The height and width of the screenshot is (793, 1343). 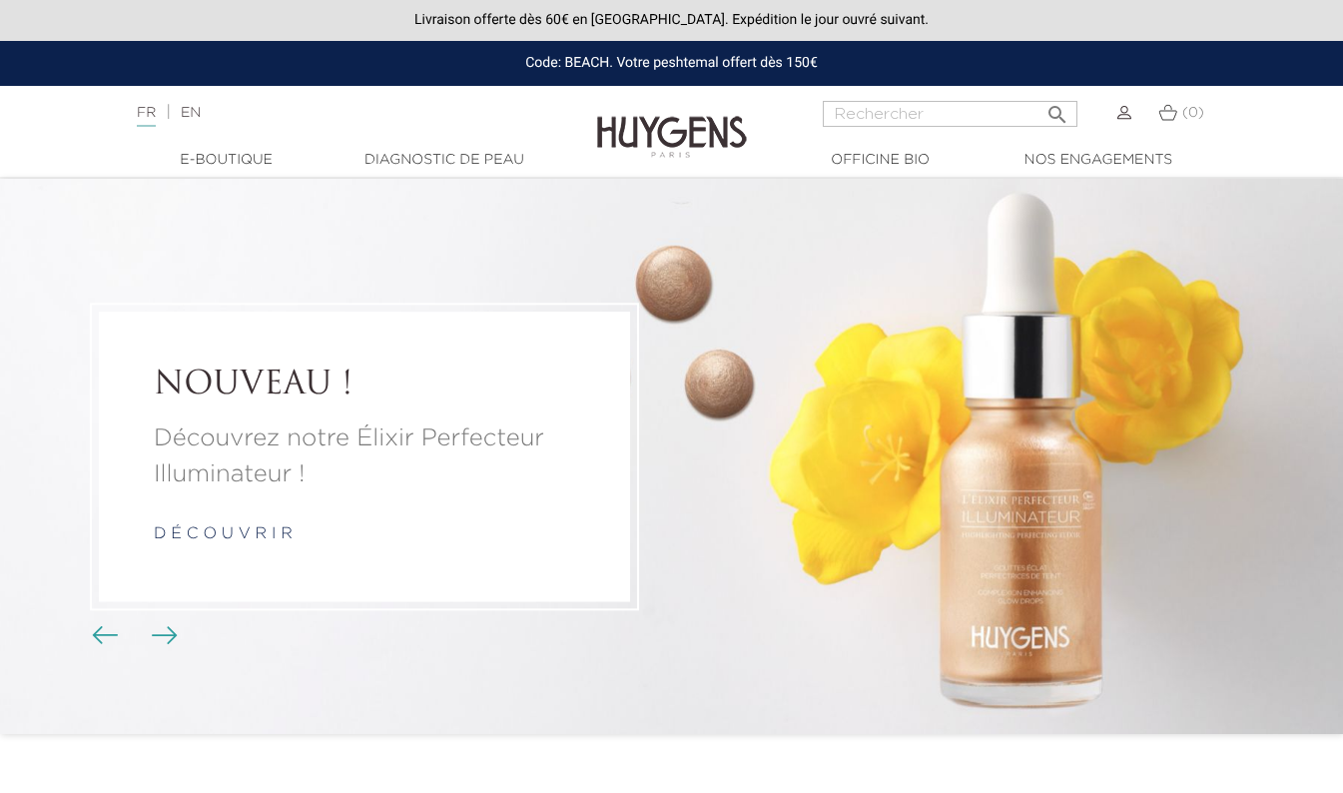 I want to click on a: Diagnostic de peau, so click(x=444, y=160).